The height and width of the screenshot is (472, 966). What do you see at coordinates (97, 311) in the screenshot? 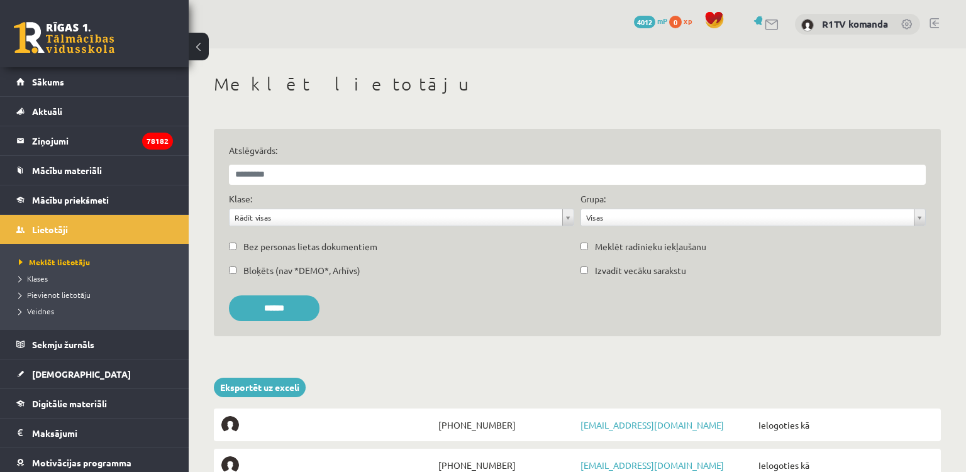
I see `a: Veidnes` at bounding box center [97, 311].